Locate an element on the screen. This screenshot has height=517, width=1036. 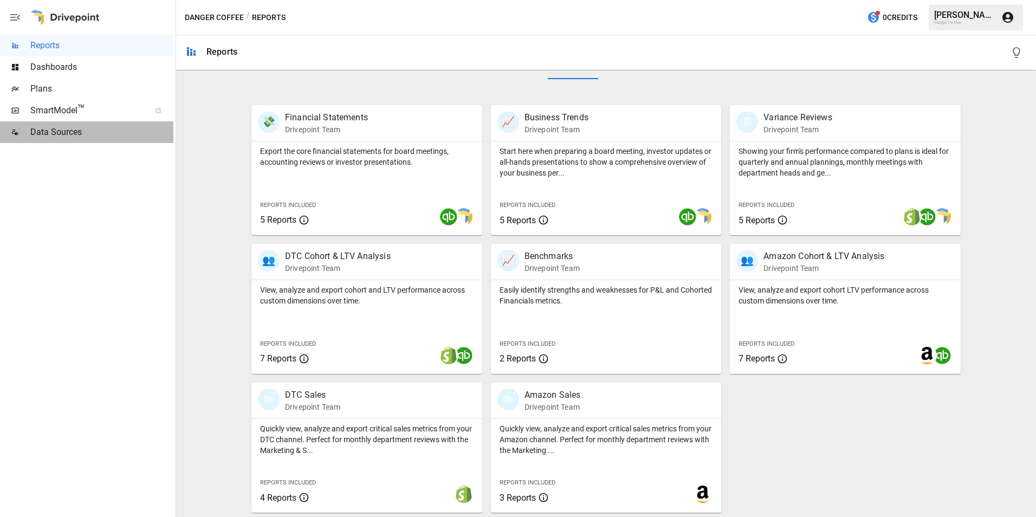
span: 4 Reports is located at coordinates (278, 498).